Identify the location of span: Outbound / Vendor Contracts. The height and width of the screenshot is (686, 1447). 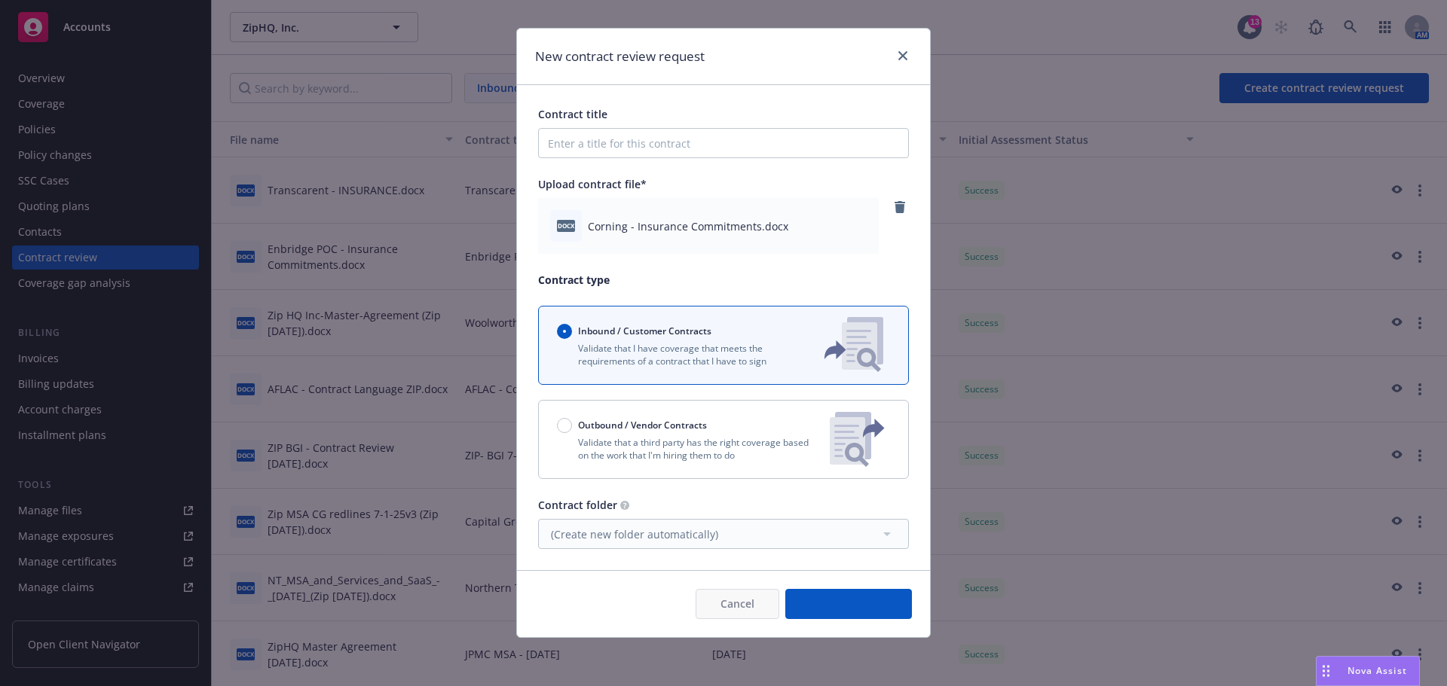
(642, 425).